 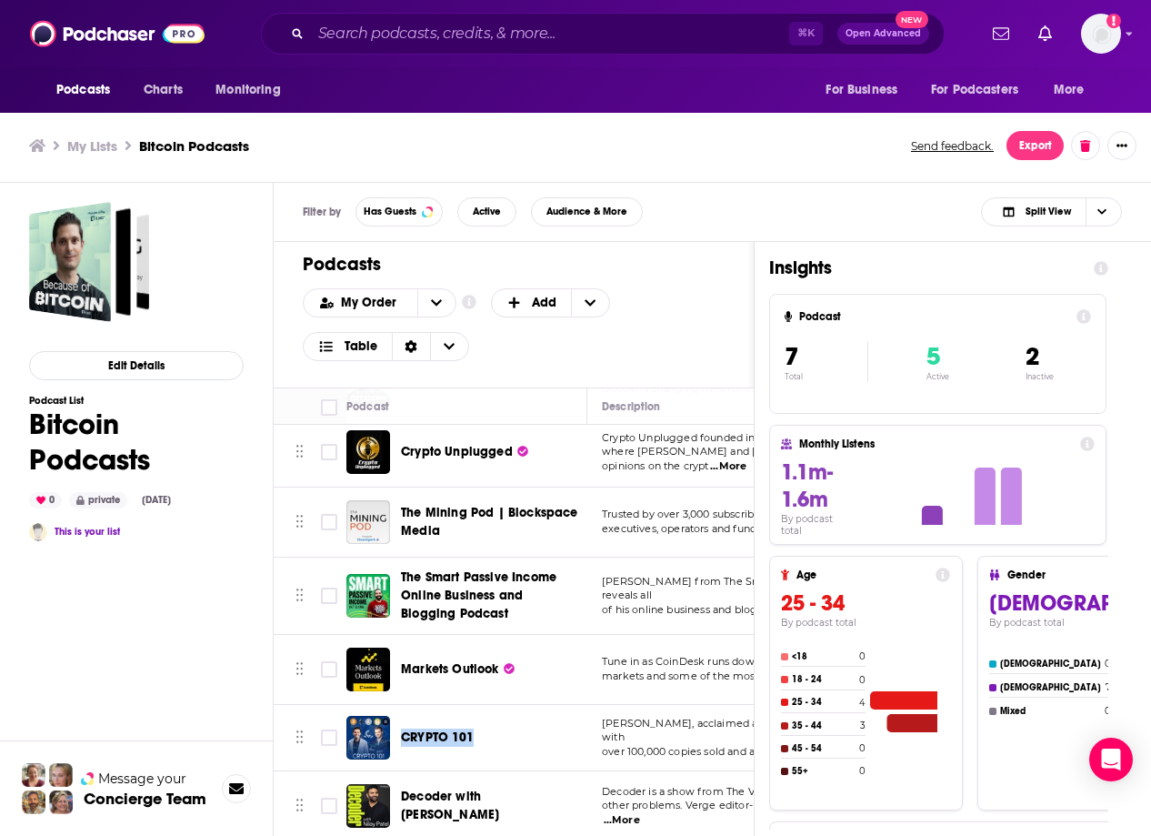 What do you see at coordinates (1101, 34) in the screenshot?
I see `img: User Profile` at bounding box center [1101, 34].